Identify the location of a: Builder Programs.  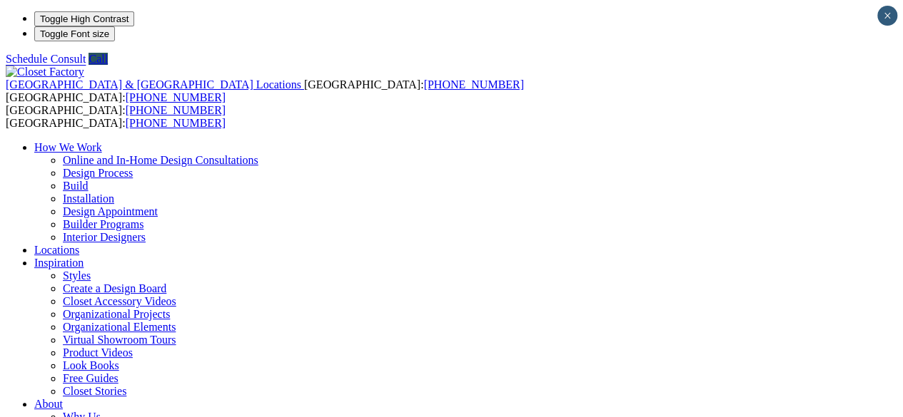
(103, 224).